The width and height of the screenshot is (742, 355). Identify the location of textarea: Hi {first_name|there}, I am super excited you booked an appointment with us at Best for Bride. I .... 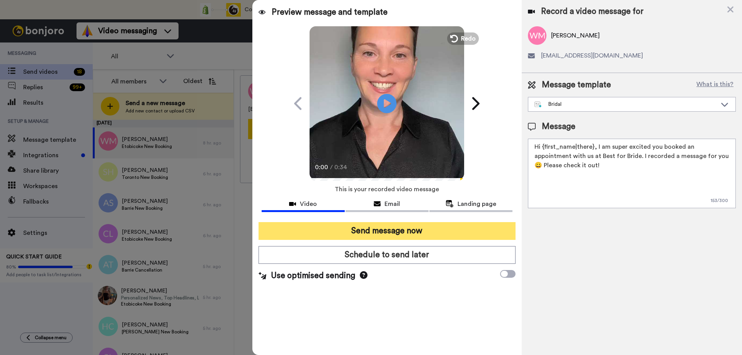
(632, 173).